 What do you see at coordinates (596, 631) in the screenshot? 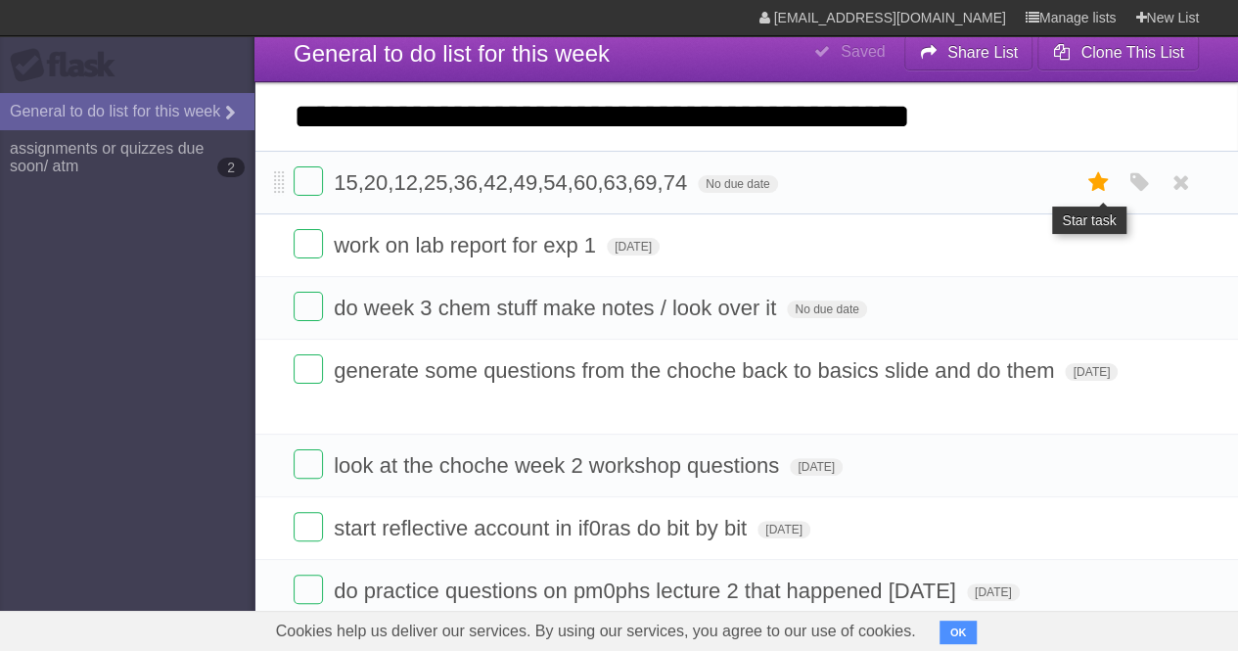
I see `span: Cookies help us deliver our services. By using our services, you agree to our use of cookies.` at bounding box center [596, 631].